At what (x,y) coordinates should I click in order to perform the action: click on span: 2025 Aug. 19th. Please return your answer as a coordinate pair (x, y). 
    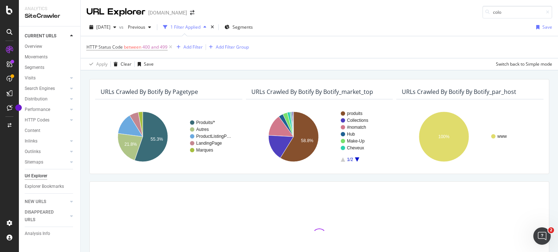
    Looking at the image, I should click on (103, 27).